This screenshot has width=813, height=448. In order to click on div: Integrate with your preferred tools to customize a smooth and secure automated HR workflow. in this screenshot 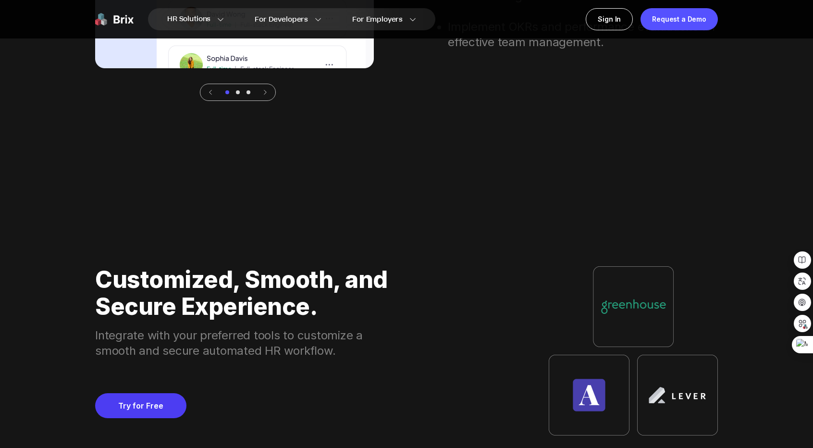, I will do `click(243, 343)`.